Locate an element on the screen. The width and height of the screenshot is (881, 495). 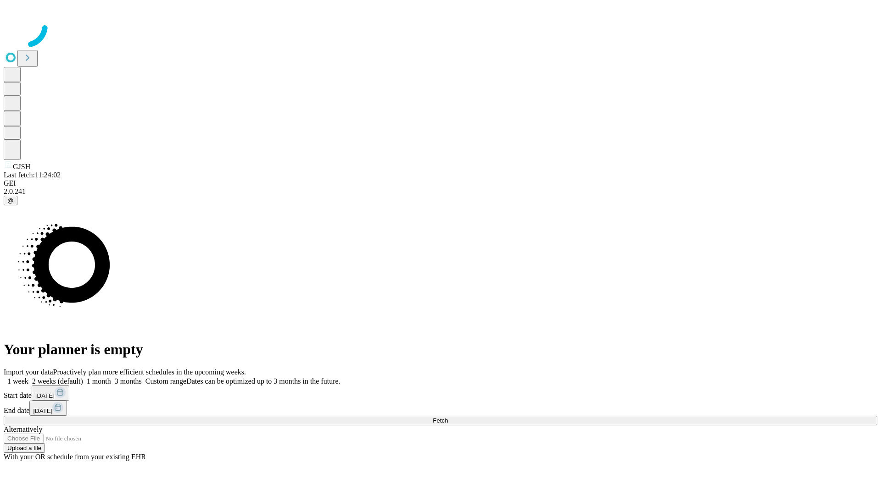
span: Alternatively is located at coordinates (23, 429).